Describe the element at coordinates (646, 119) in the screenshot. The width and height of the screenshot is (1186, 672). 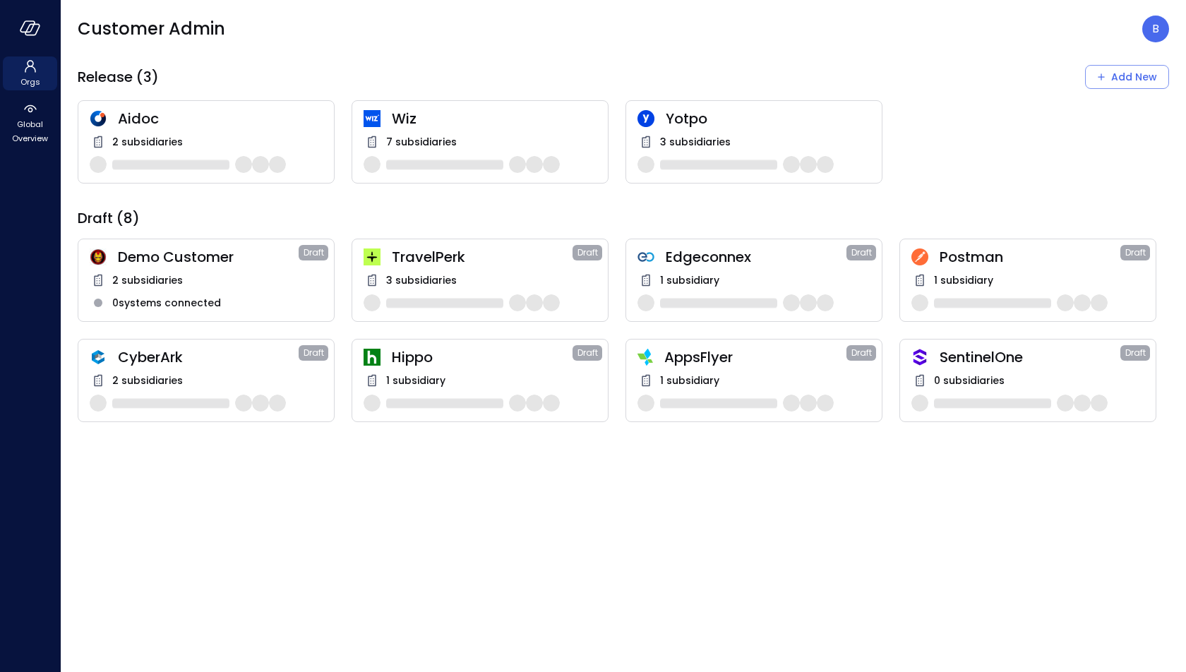
I see `img: rosehlgmm5jjurozkspi` at that location.